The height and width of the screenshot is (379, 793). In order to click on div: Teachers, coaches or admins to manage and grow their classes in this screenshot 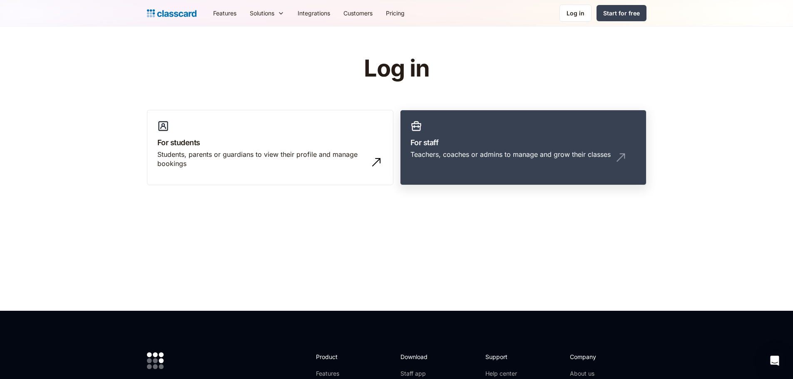, I will do `click(510, 154)`.